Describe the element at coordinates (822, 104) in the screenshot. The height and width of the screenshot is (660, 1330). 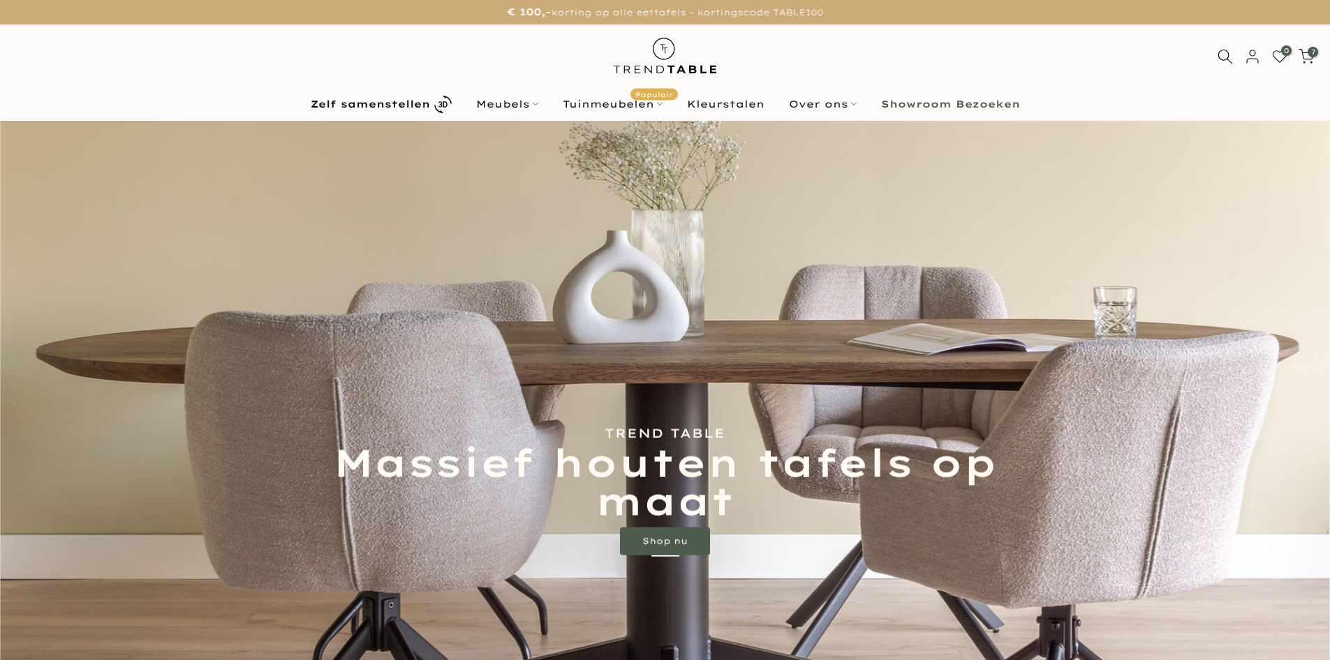
I see `a: Over ons` at that location.